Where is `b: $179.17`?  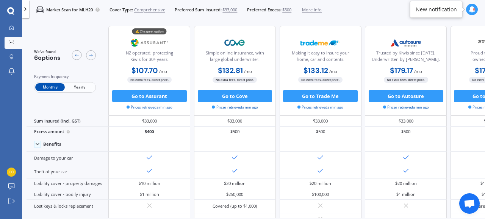 b: $179.17 is located at coordinates (401, 70).